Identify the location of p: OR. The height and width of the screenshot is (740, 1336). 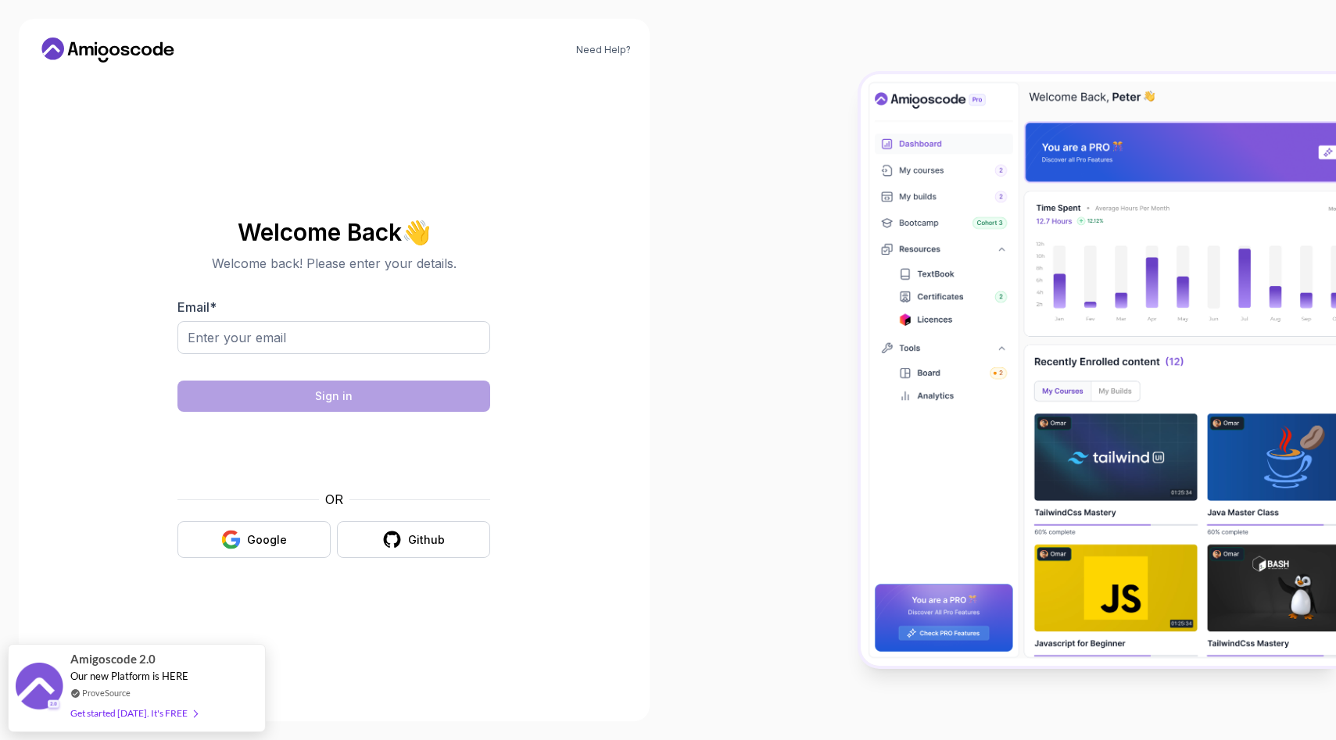
(334, 499).